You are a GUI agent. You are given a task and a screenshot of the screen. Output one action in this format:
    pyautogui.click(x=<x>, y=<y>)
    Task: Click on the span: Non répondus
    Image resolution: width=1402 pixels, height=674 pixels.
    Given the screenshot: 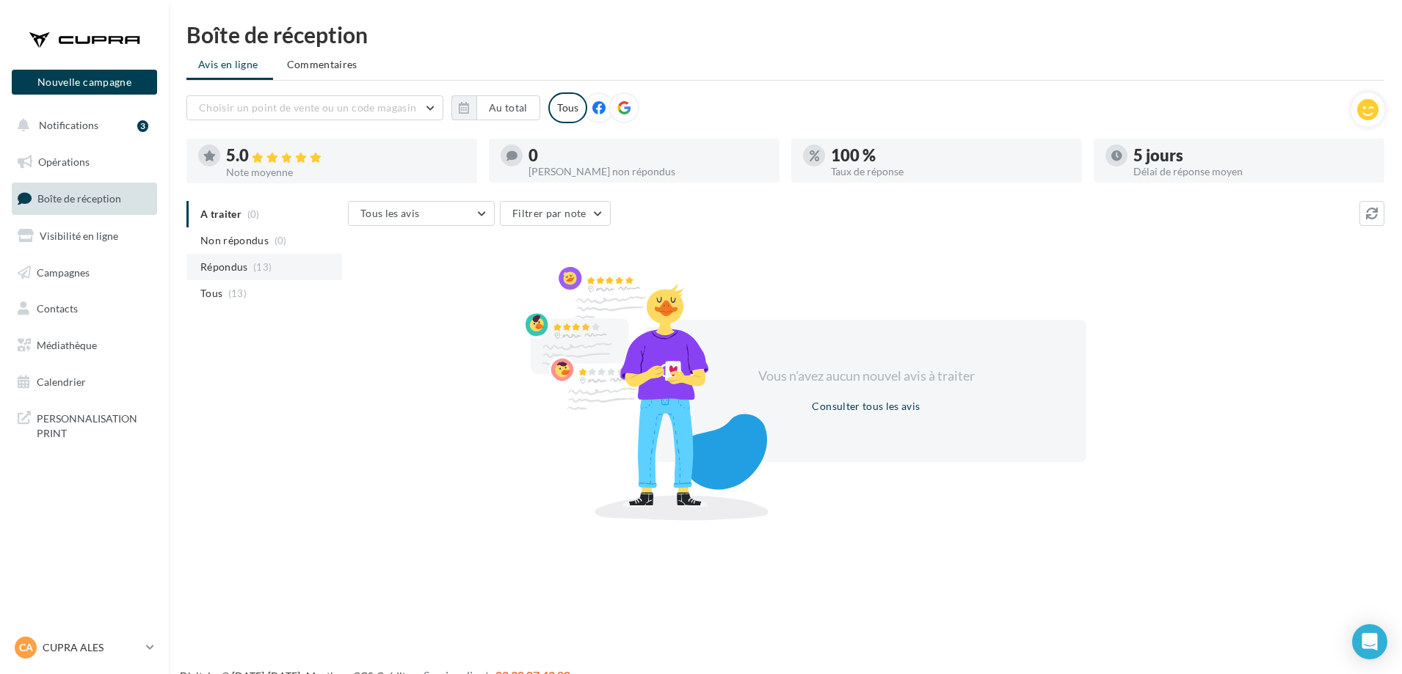 What is the action you would take?
    pyautogui.click(x=234, y=241)
    